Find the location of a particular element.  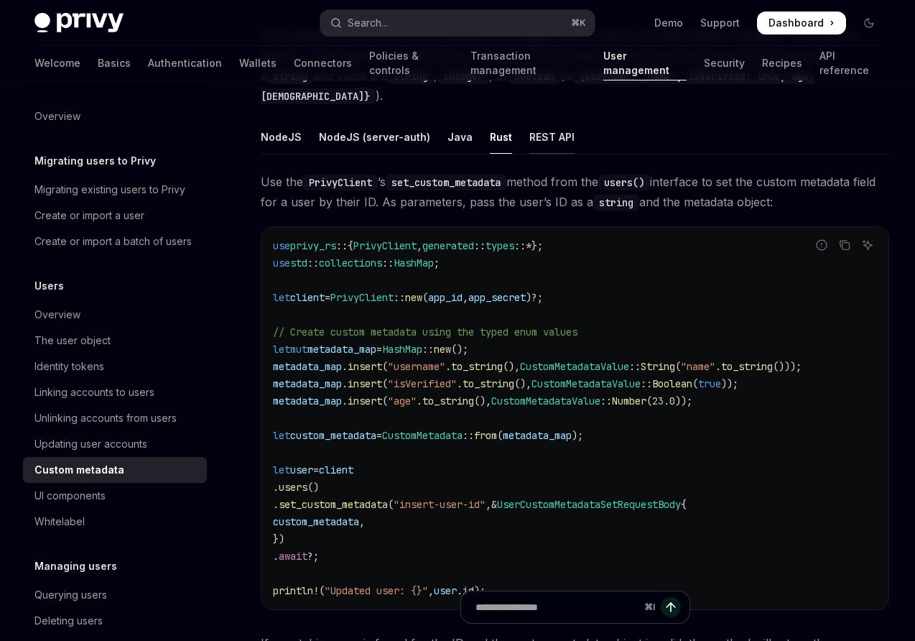

div: REST API is located at coordinates (552, 137).